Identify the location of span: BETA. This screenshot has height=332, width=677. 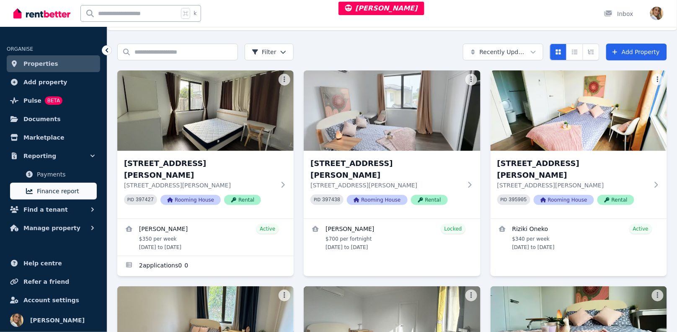
(54, 100).